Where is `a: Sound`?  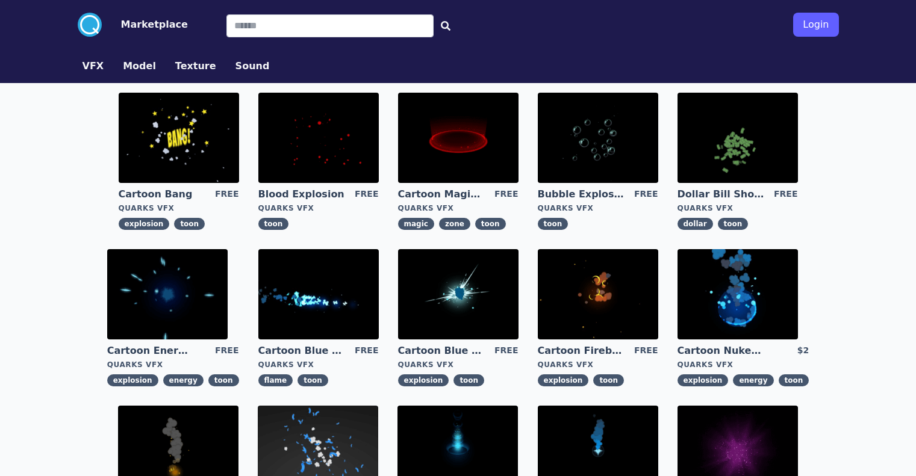 a: Sound is located at coordinates (252, 66).